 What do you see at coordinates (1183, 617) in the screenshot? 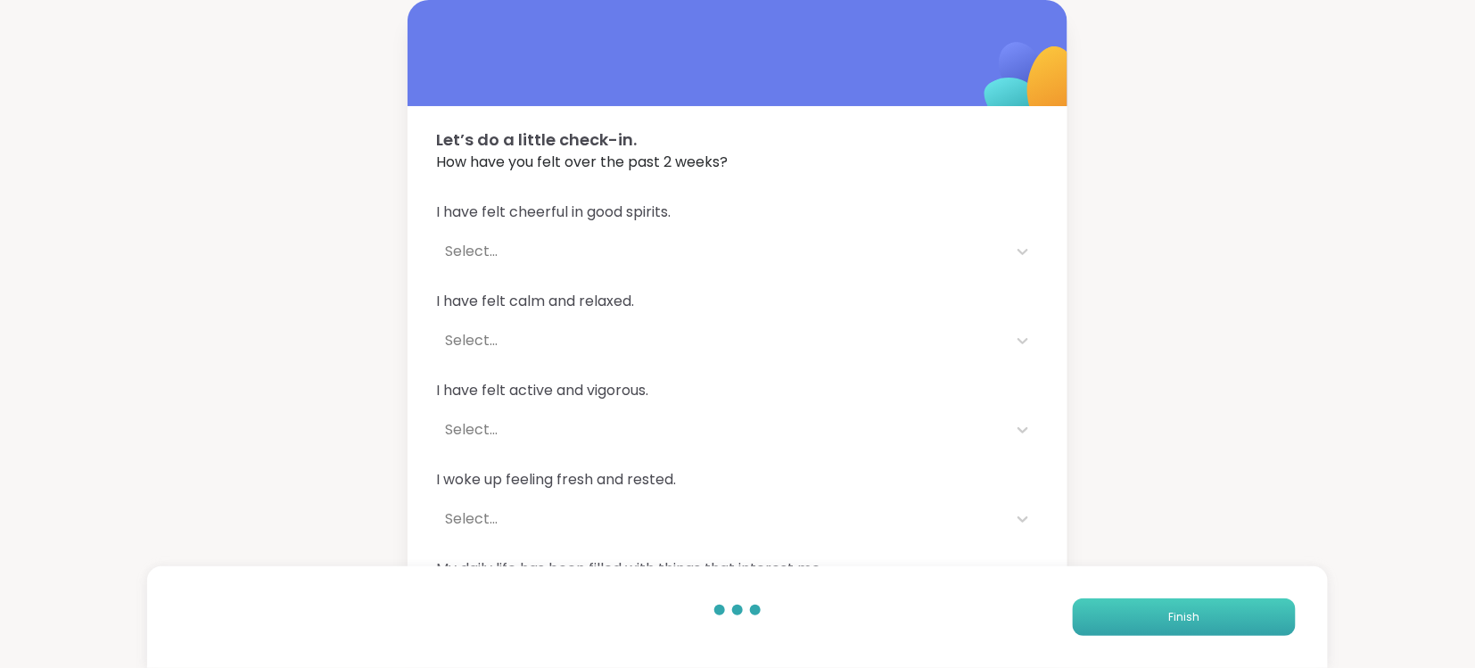
I see `span: Finish` at bounding box center [1183, 617].